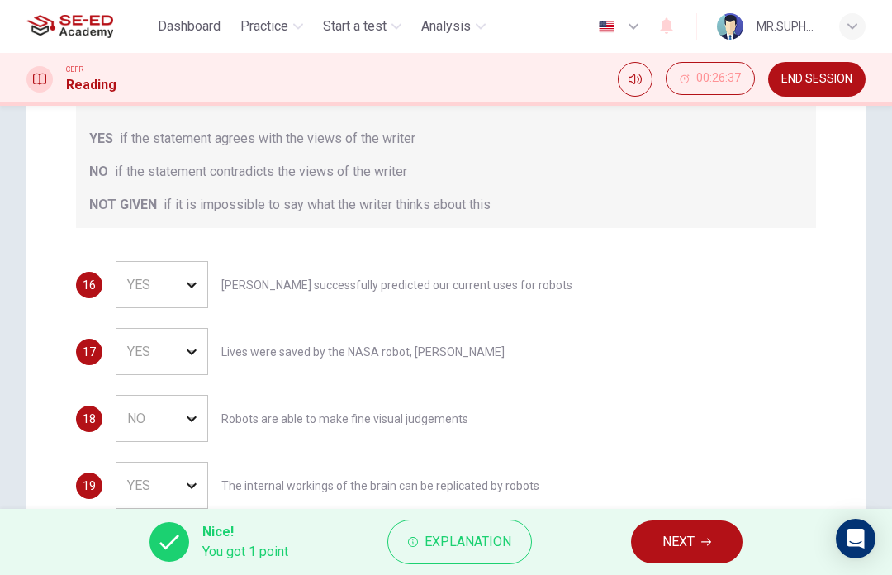 The height and width of the screenshot is (575, 892). I want to click on div: Hide, so click(710, 79).